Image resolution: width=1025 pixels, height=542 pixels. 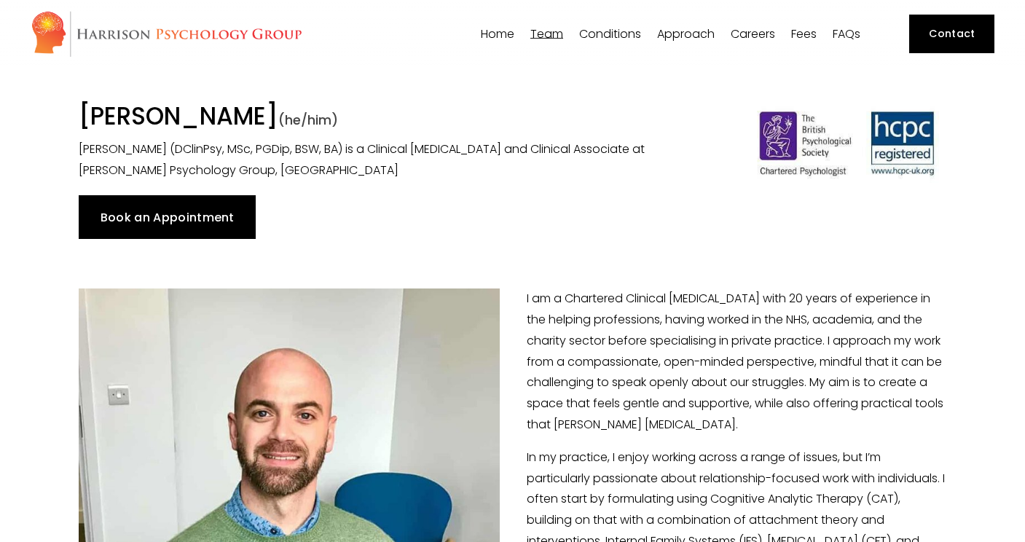 I want to click on a: FAQs, so click(x=847, y=34).